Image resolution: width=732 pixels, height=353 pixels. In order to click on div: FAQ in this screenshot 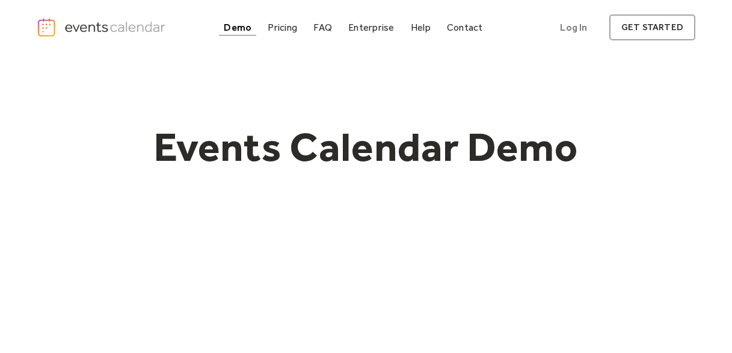, I will do `click(323, 27)`.